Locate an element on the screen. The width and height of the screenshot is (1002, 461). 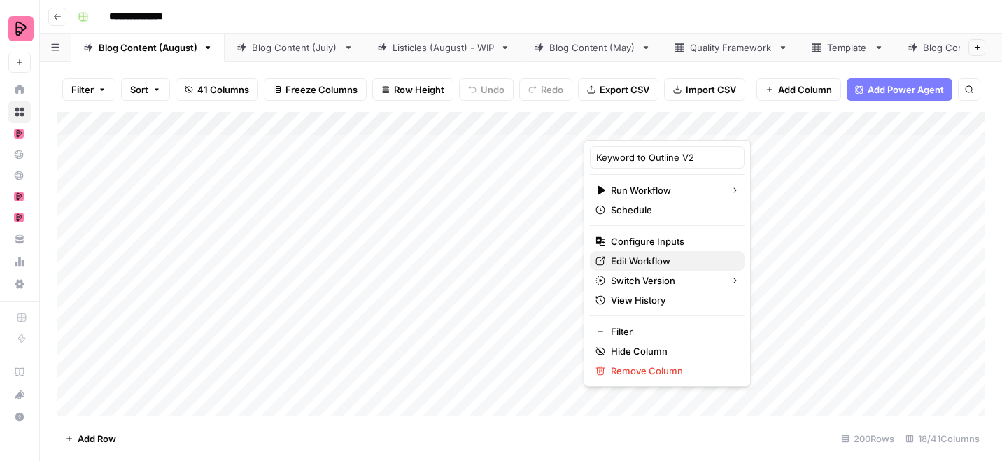
button: Filter is located at coordinates (89, 90).